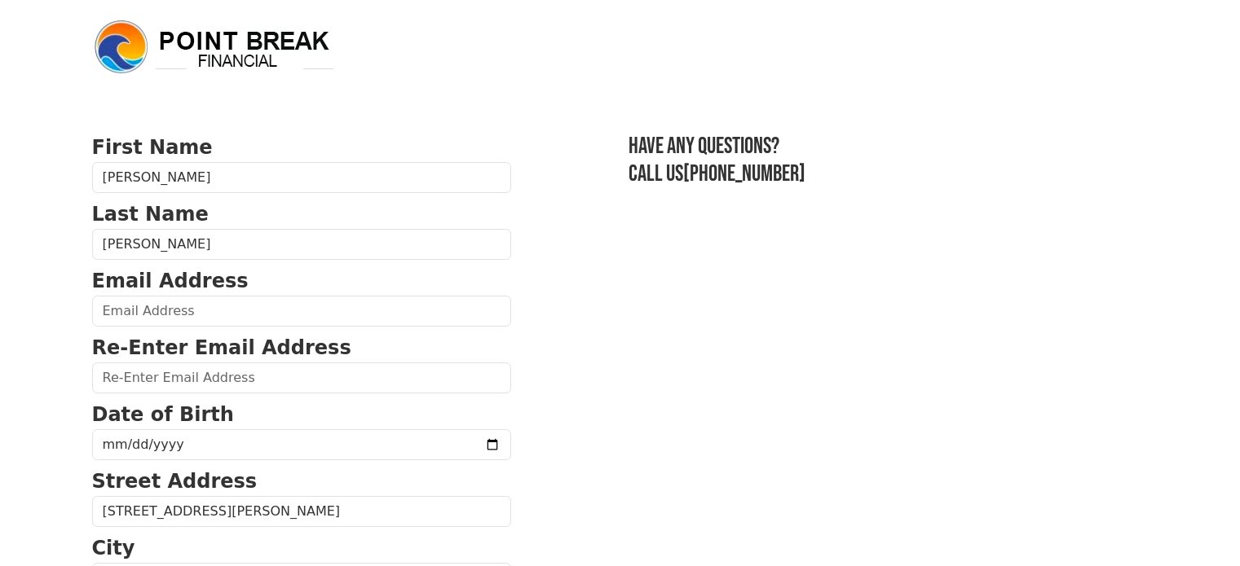 This screenshot has height=566, width=1240. Describe the element at coordinates (222, 348) in the screenshot. I see `strong: Re-Enter Email Address` at that location.